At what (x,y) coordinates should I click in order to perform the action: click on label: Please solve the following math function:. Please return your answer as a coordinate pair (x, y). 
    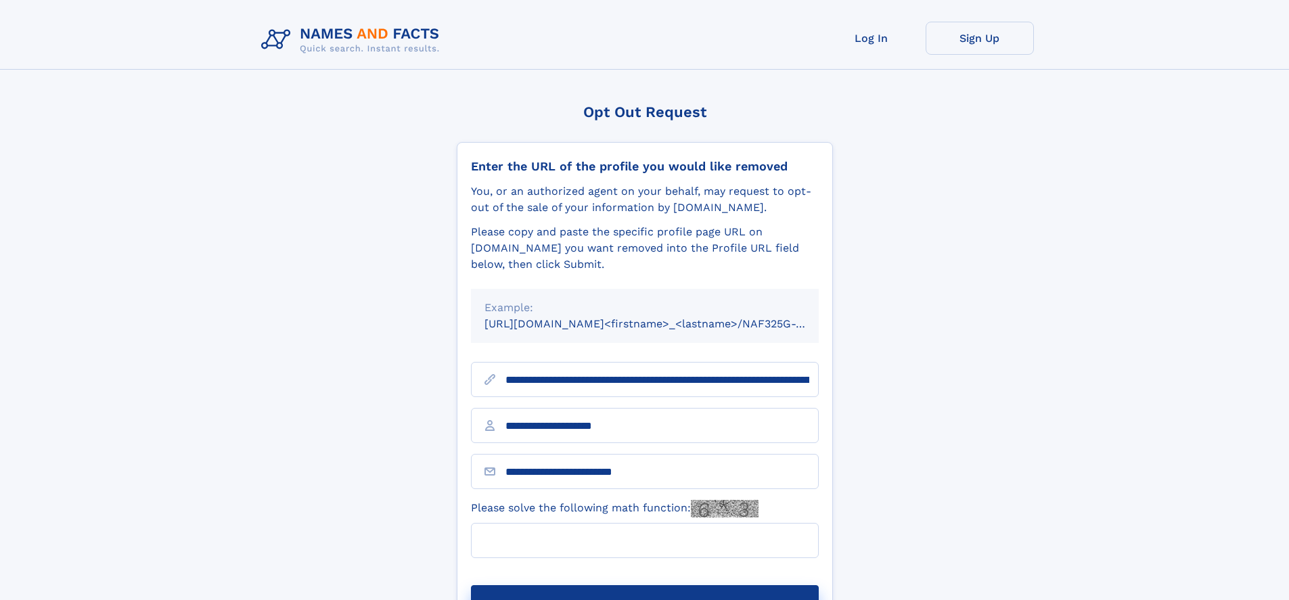
    Looking at the image, I should click on (614, 509).